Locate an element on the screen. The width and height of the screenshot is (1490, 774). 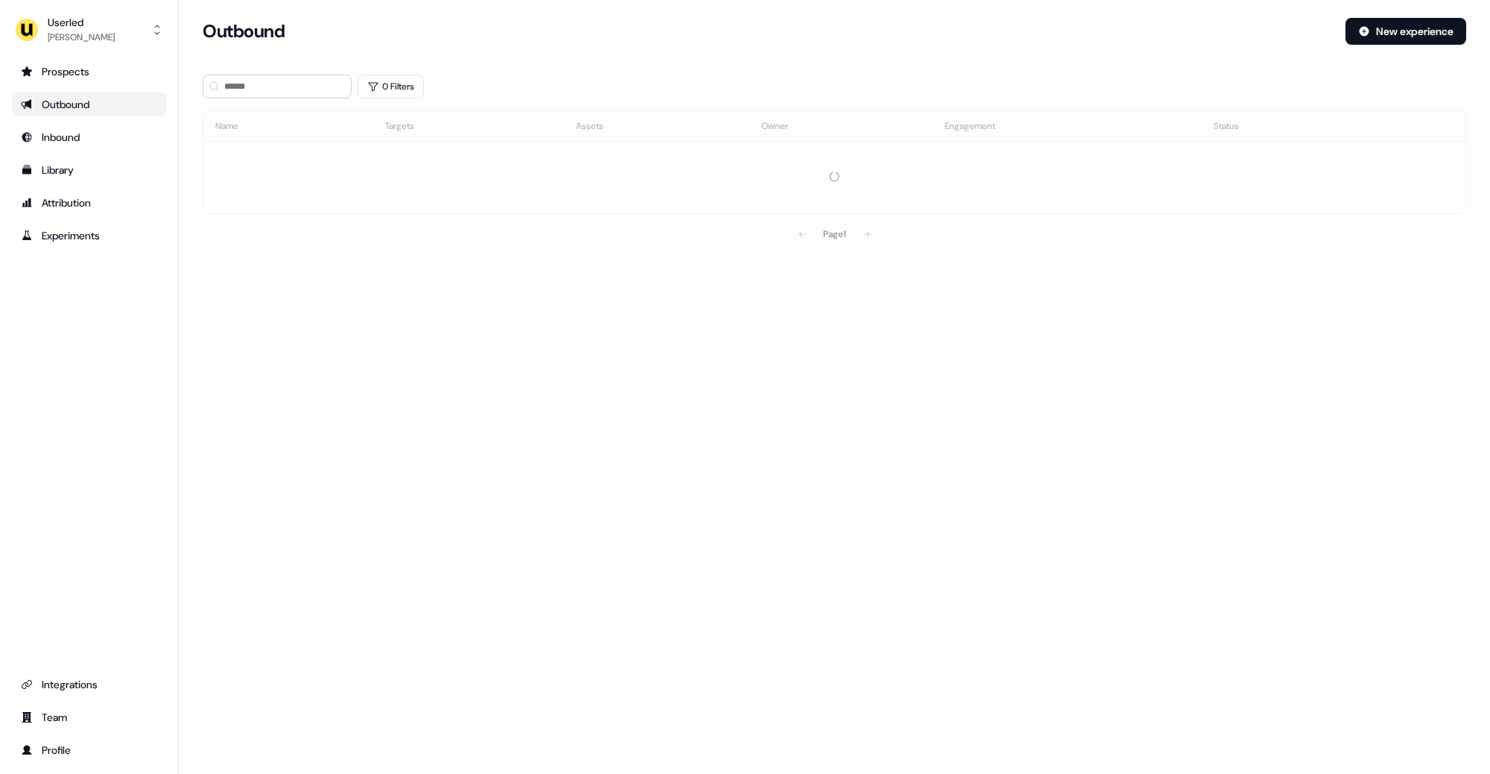
a: Go to Inbound is located at coordinates (89, 137).